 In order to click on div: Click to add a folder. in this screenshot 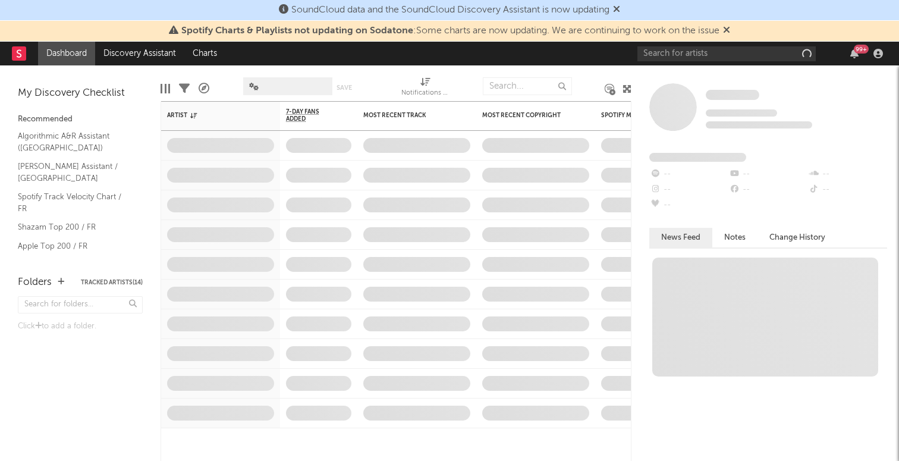, I will do `click(80, 326)`.